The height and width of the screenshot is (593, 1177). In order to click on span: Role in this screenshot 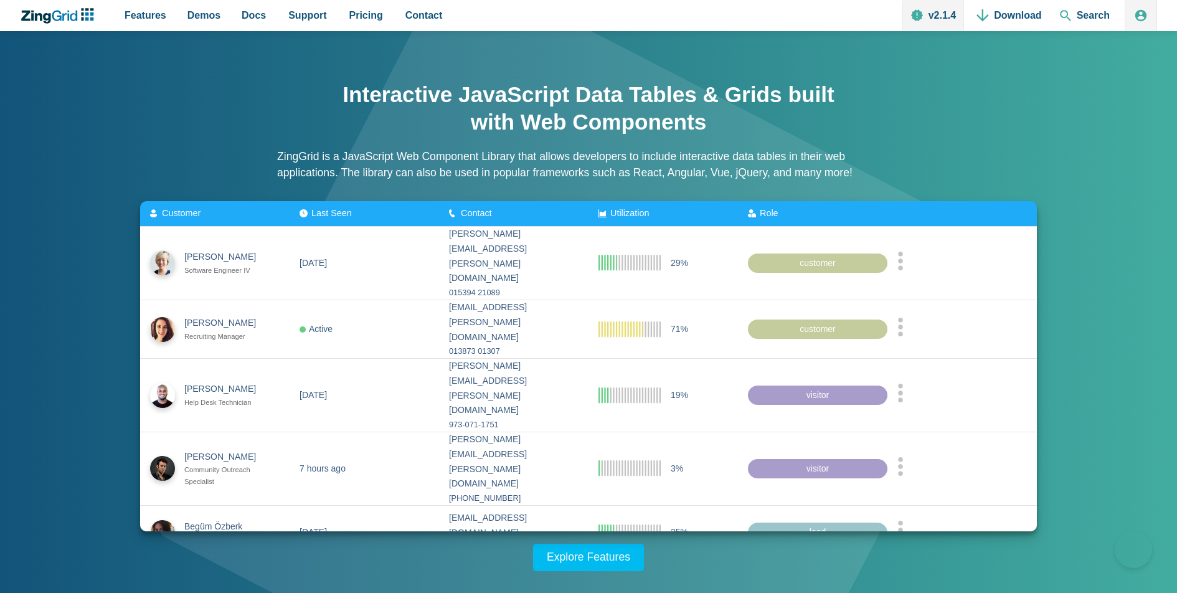, I will do `click(769, 213)`.